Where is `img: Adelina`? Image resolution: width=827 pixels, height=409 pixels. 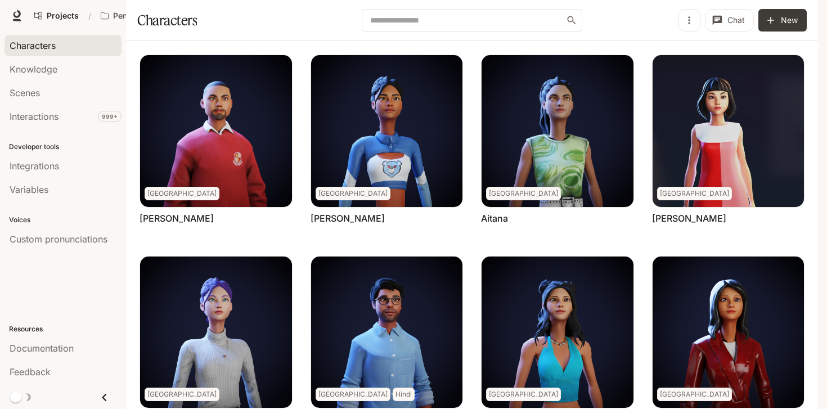
img: Adelina is located at coordinates (387, 131).